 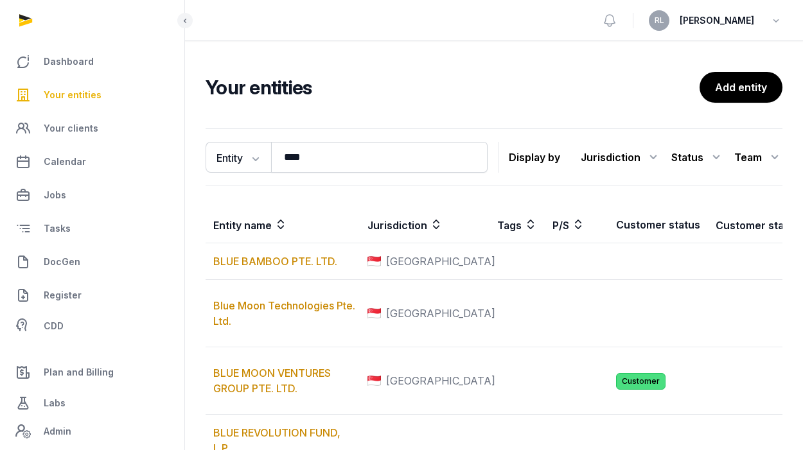 What do you see at coordinates (92, 62) in the screenshot?
I see `a: Dashboard` at bounding box center [92, 62].